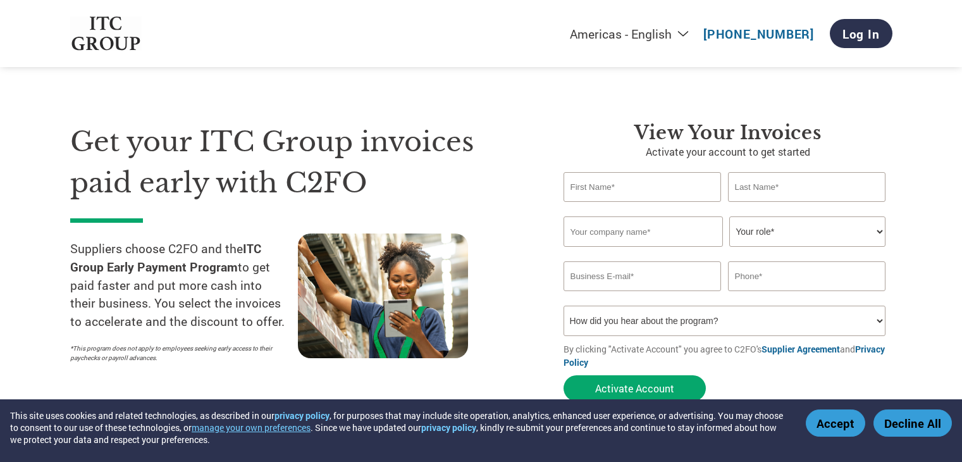 This screenshot has height=462, width=962. I want to click on button: Decline All, so click(913, 422).